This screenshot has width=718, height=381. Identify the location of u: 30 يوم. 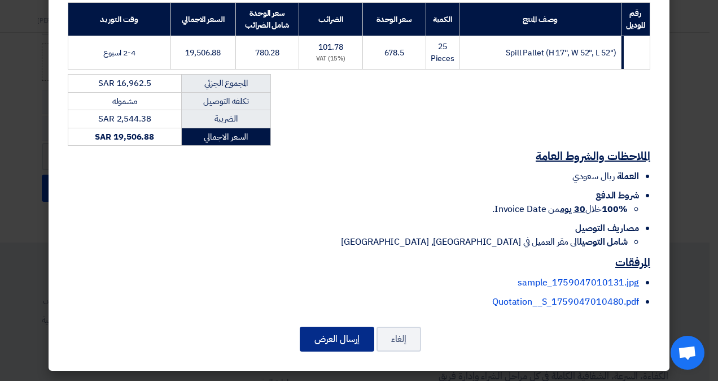
(573, 209).